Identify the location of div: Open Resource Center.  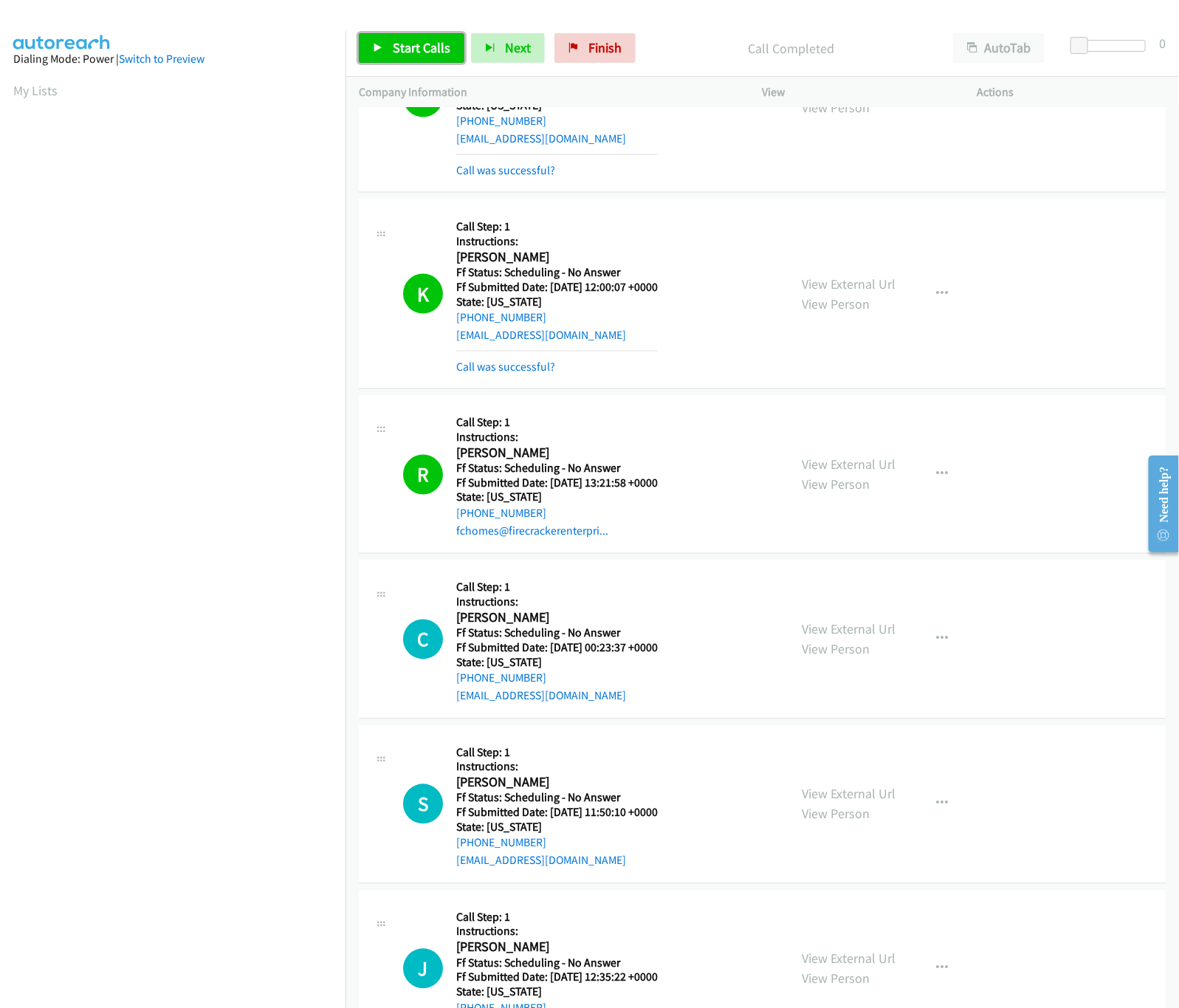
(26, 58).